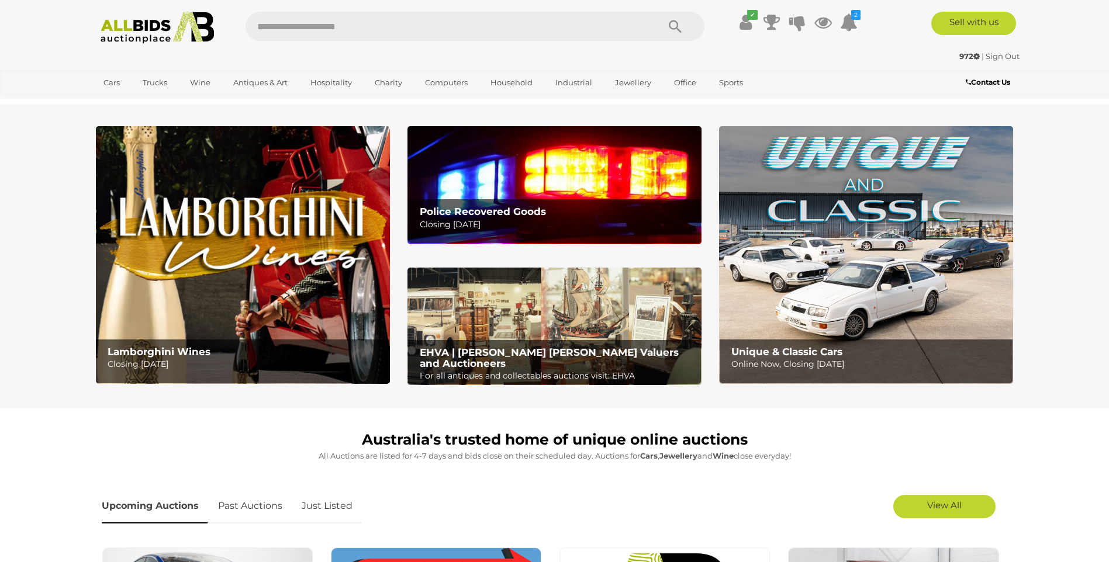 This screenshot has width=1109, height=562. I want to click on a: Industrial, so click(573, 82).